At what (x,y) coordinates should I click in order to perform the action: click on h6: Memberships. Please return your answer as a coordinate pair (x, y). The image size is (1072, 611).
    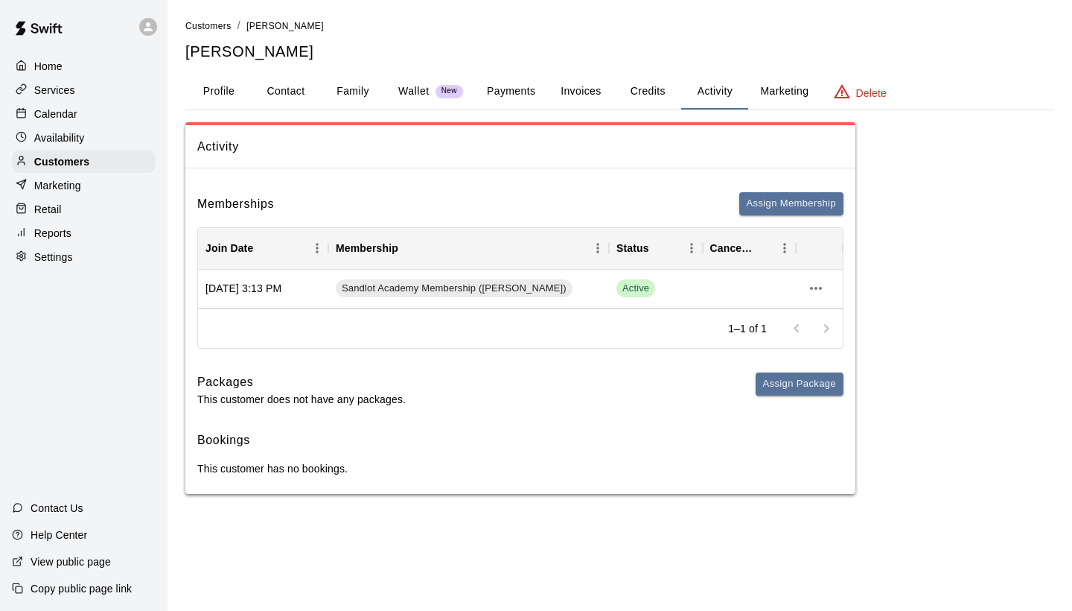
    Looking at the image, I should click on (235, 204).